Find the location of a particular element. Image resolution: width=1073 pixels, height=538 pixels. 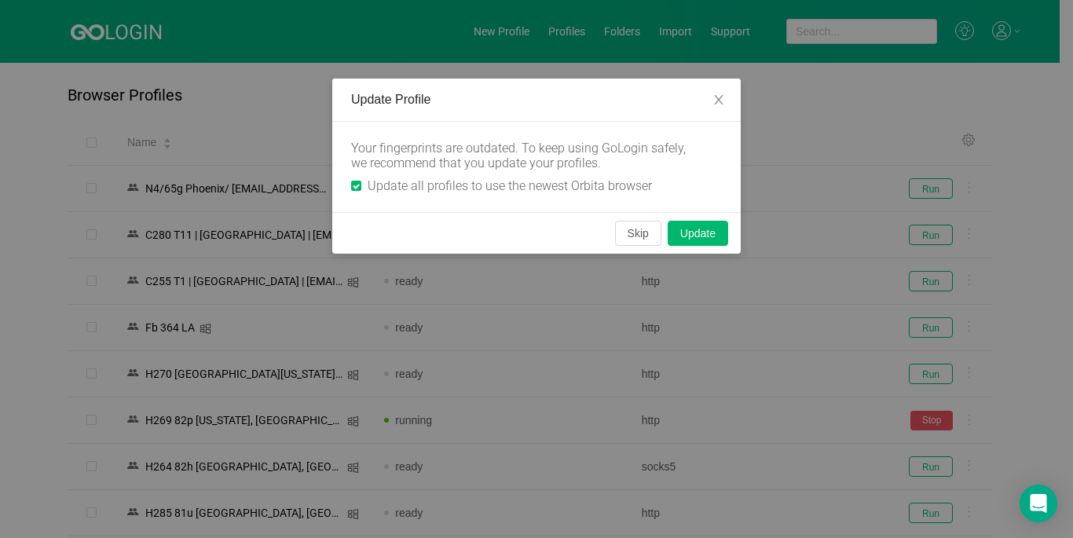

span: Update all profiles to use the newest Orbita browser is located at coordinates (510, 185).